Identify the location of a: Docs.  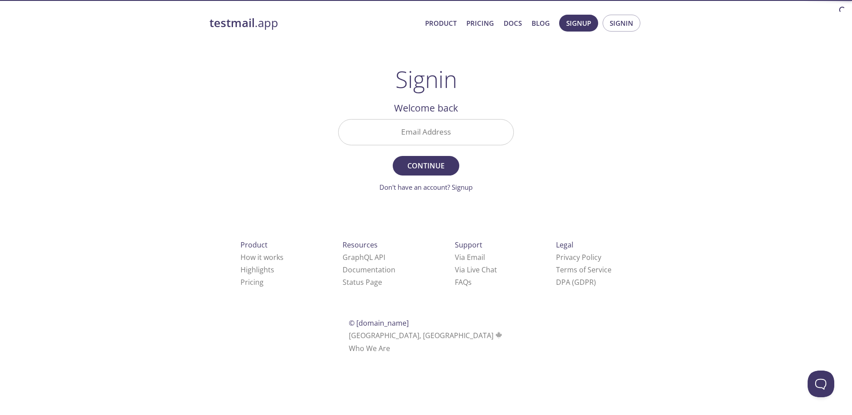
(513, 23).